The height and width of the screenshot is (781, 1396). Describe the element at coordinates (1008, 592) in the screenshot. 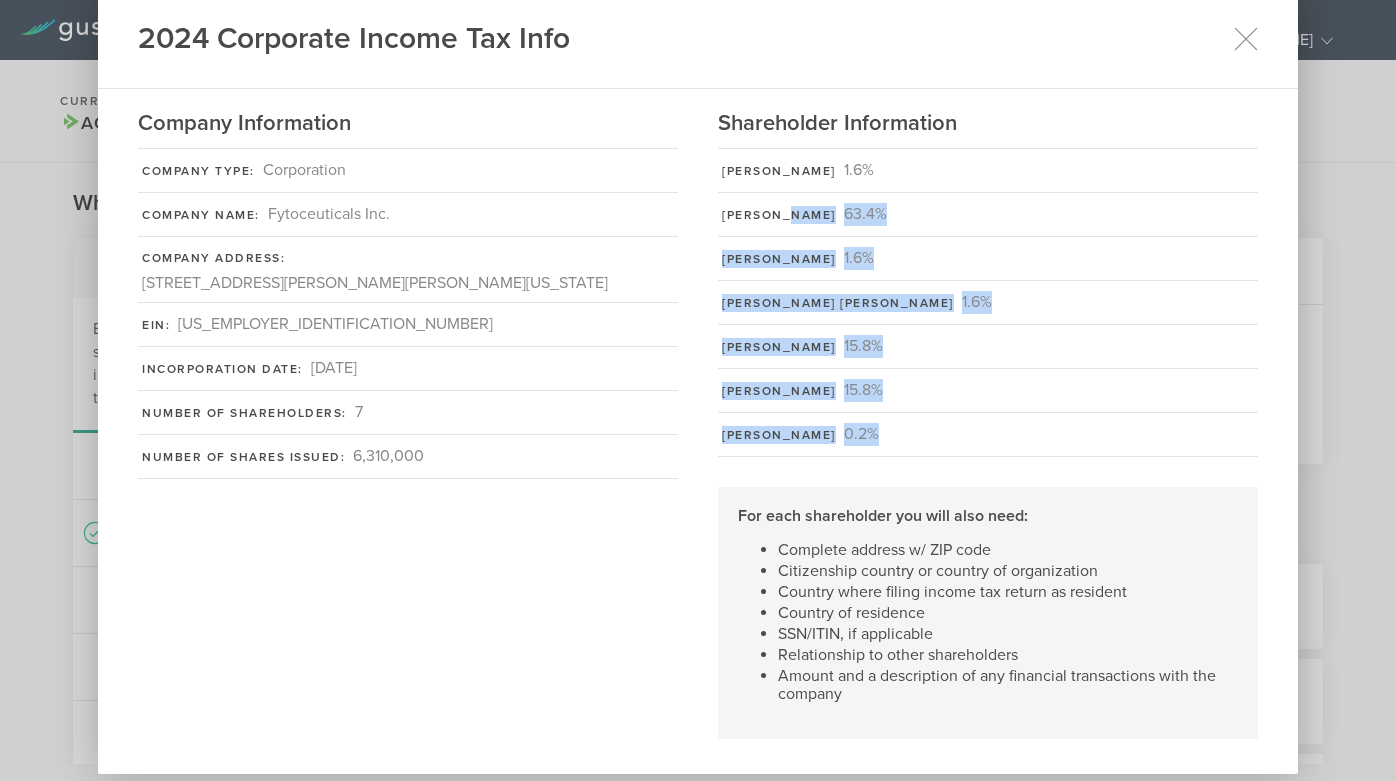

I see `li: Country where filing income tax return as resident` at that location.